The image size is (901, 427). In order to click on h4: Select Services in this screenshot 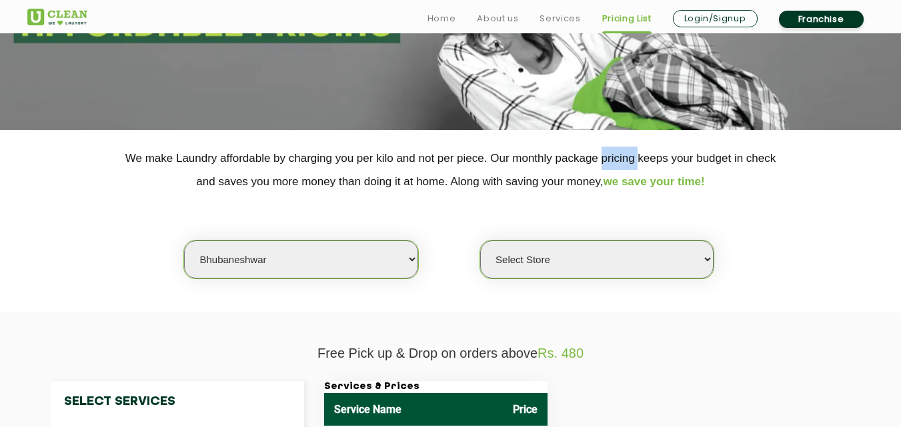, I will do `click(177, 402)`.